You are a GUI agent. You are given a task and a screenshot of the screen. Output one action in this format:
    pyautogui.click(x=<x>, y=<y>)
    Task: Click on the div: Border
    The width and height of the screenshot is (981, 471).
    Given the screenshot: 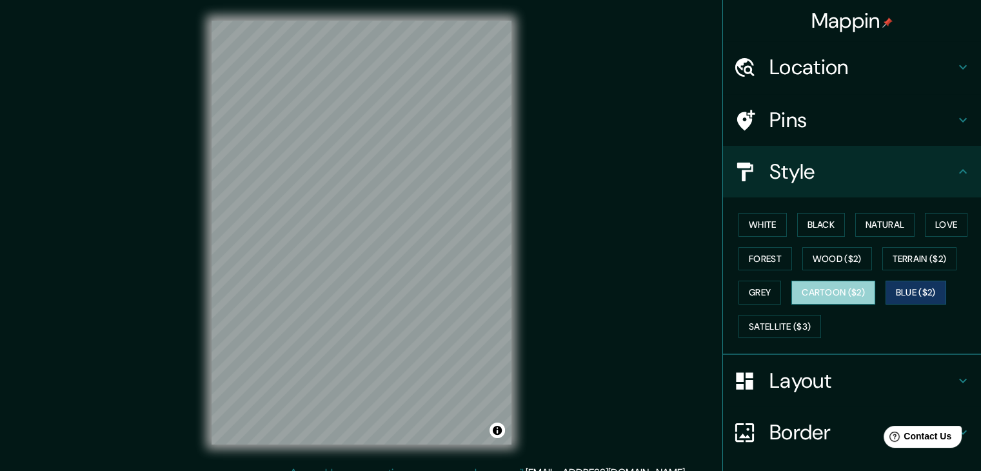 What is the action you would take?
    pyautogui.click(x=852, y=432)
    